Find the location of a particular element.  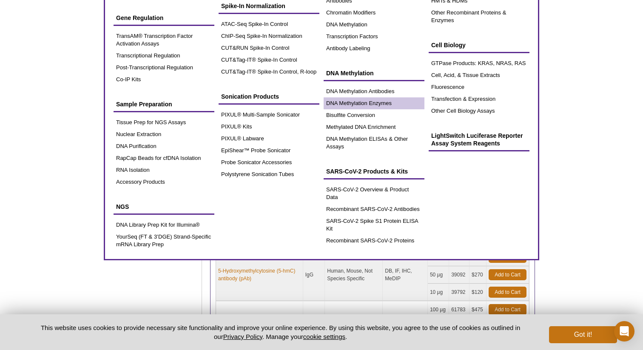

a: DNA Methylation Enzymes is located at coordinates (374, 103).